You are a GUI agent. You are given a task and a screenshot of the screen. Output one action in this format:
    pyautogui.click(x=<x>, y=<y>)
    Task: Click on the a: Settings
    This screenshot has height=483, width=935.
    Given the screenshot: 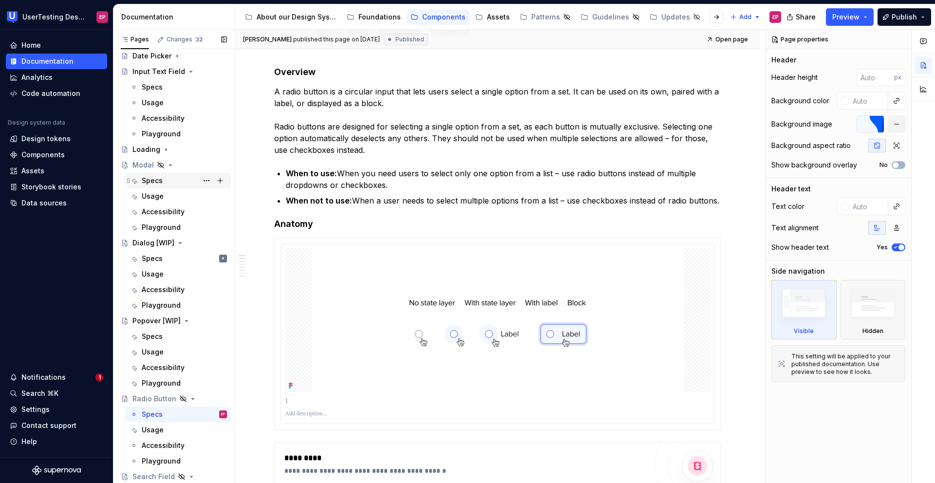 What is the action you would take?
    pyautogui.click(x=56, y=410)
    